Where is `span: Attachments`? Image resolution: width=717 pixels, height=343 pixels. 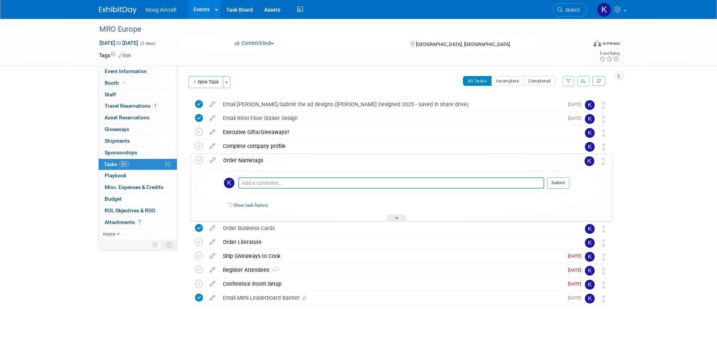 span: Attachments is located at coordinates (124, 222).